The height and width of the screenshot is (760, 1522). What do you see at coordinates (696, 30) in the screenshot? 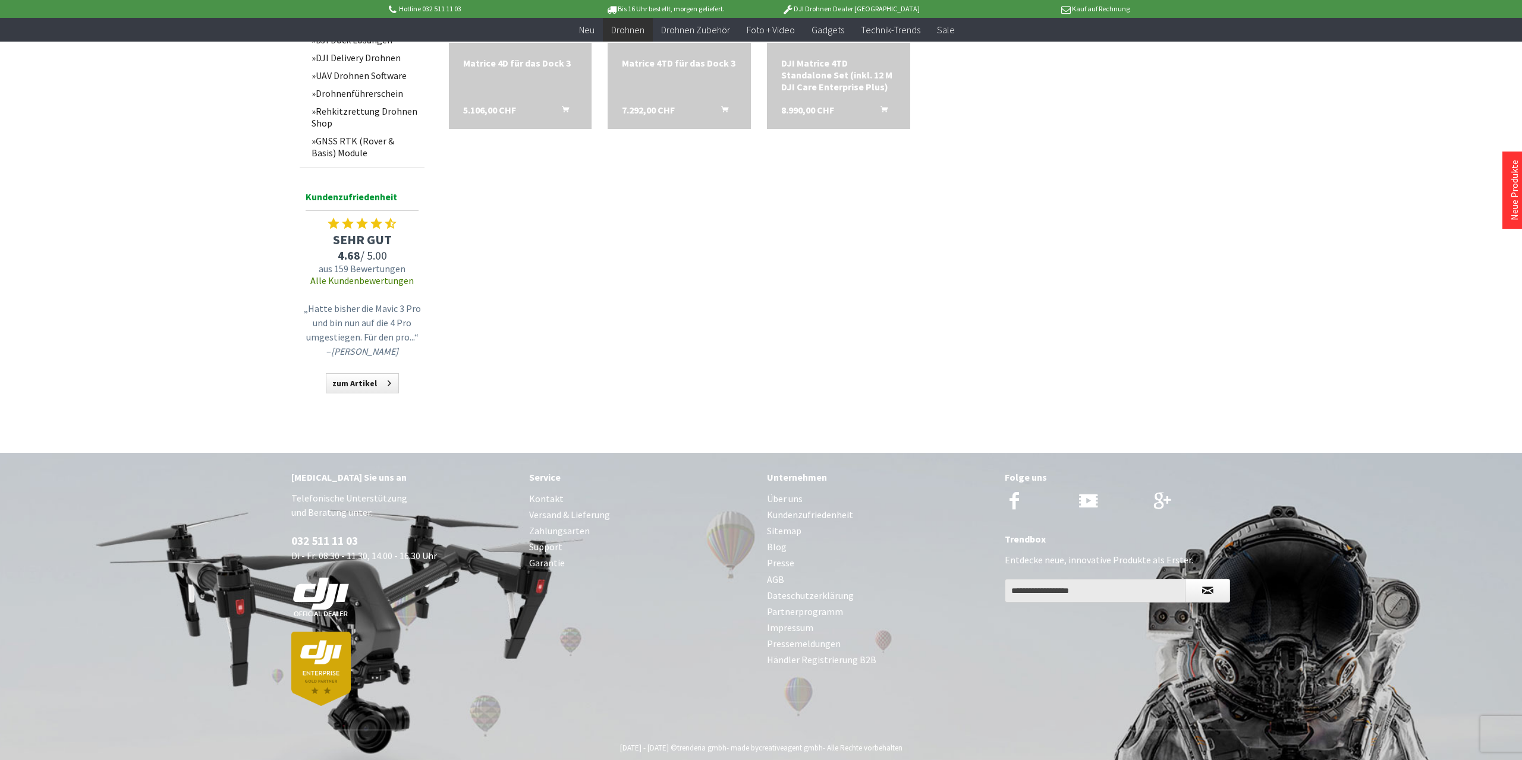
I see `a: Drohnen Zubehör` at bounding box center [696, 30].